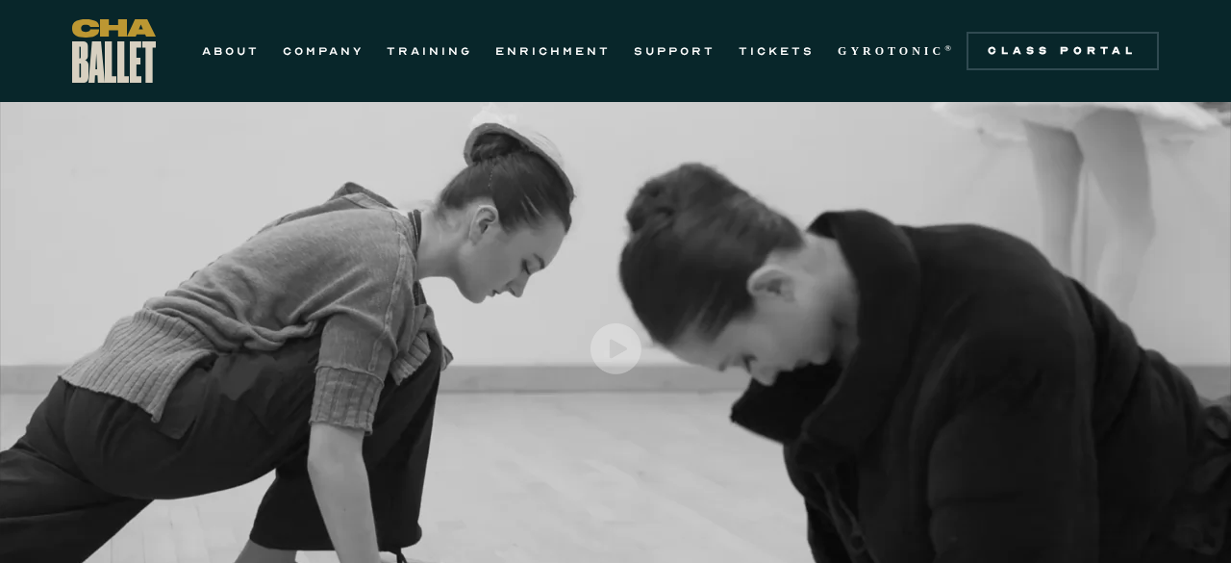 The image size is (1231, 563). What do you see at coordinates (674, 51) in the screenshot?
I see `a: SUPPORT` at bounding box center [674, 51].